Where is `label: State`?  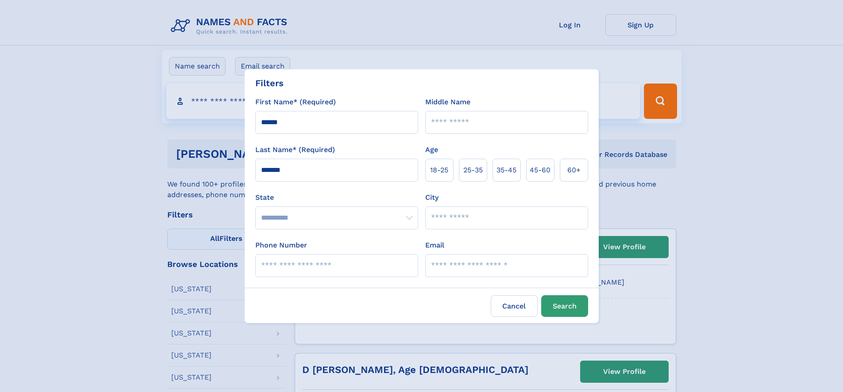 label: State is located at coordinates (337, 198).